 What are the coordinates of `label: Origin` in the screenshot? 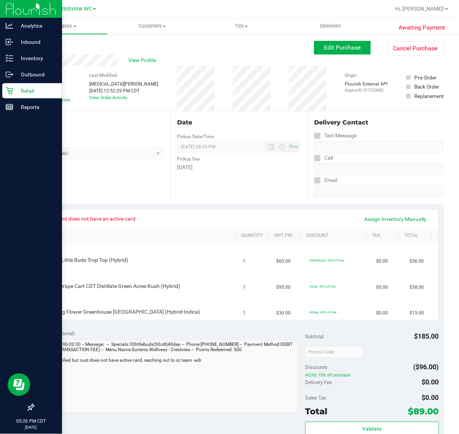 It's located at (351, 75).